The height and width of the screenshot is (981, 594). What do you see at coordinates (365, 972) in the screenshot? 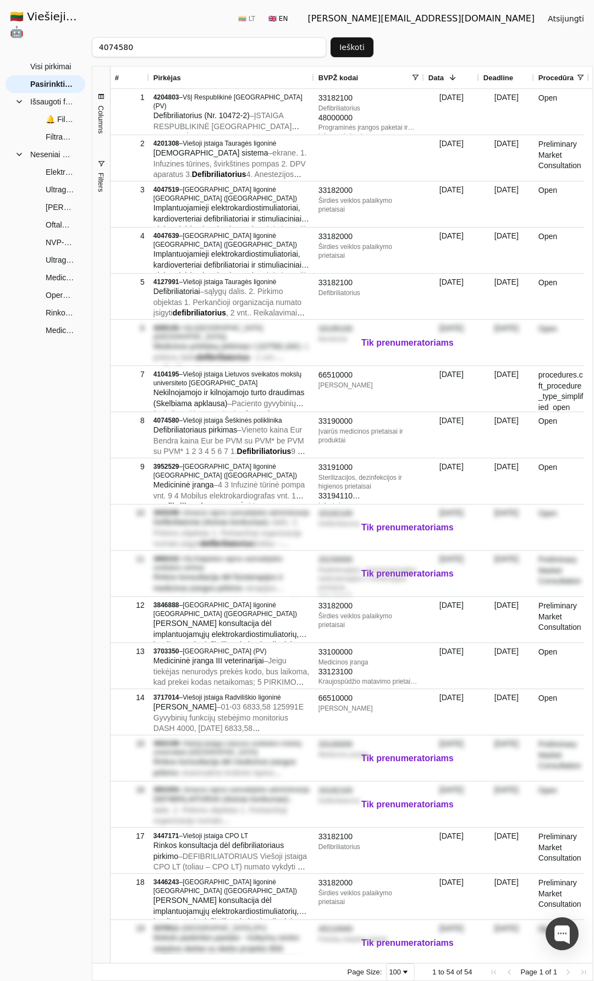
I see `div: Page Size:` at bounding box center [365, 972].